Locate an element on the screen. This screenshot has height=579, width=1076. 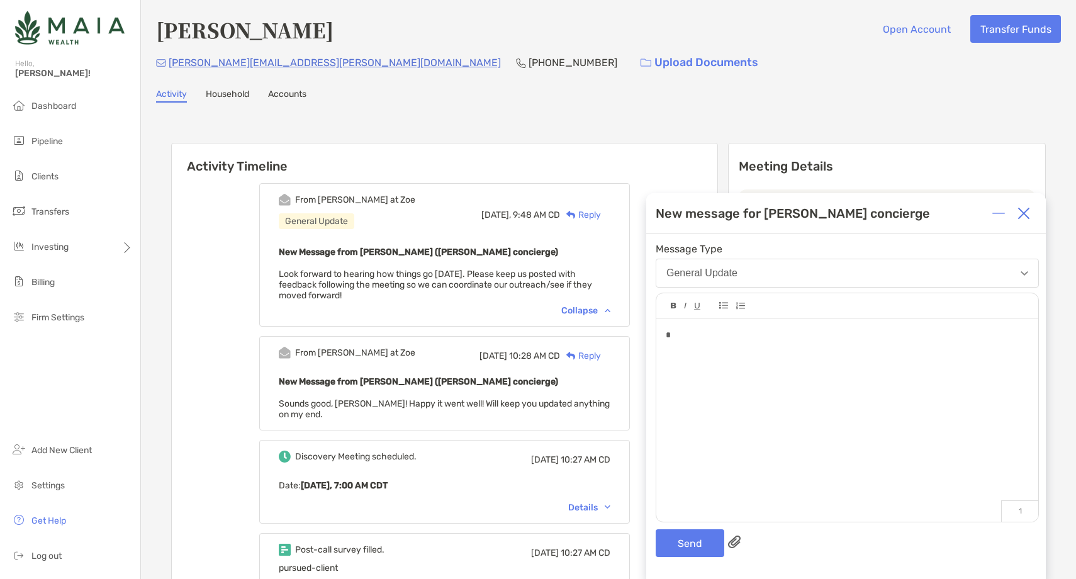
p: Date : is located at coordinates (444, 485).